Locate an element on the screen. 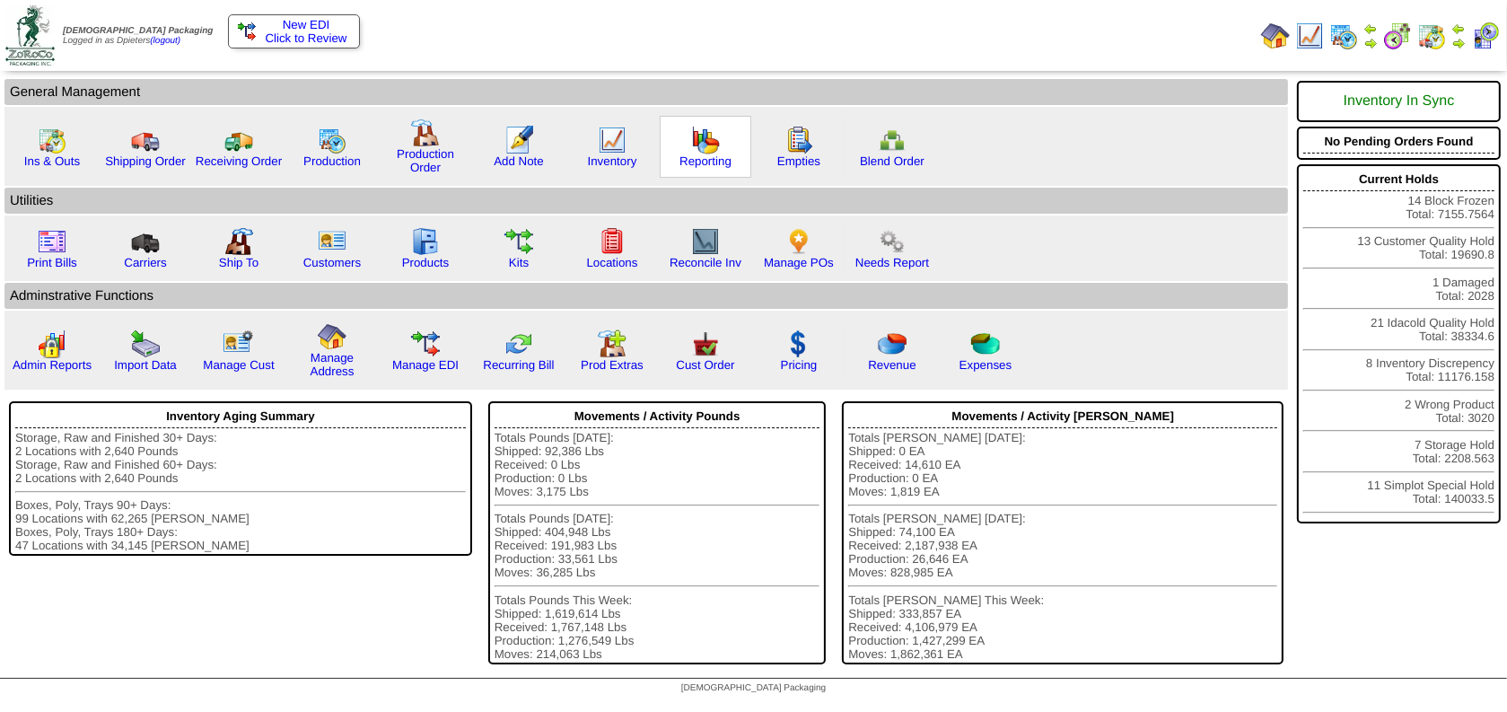  img: factory.gif is located at coordinates (425, 133).